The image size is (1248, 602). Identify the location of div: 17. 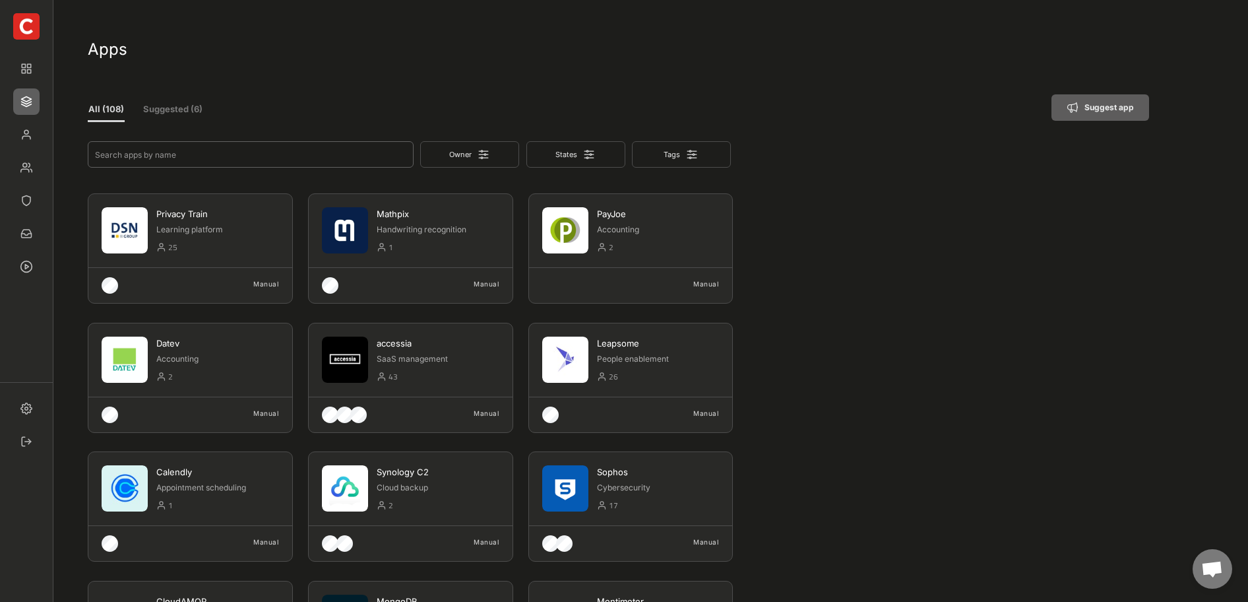
(664, 505).